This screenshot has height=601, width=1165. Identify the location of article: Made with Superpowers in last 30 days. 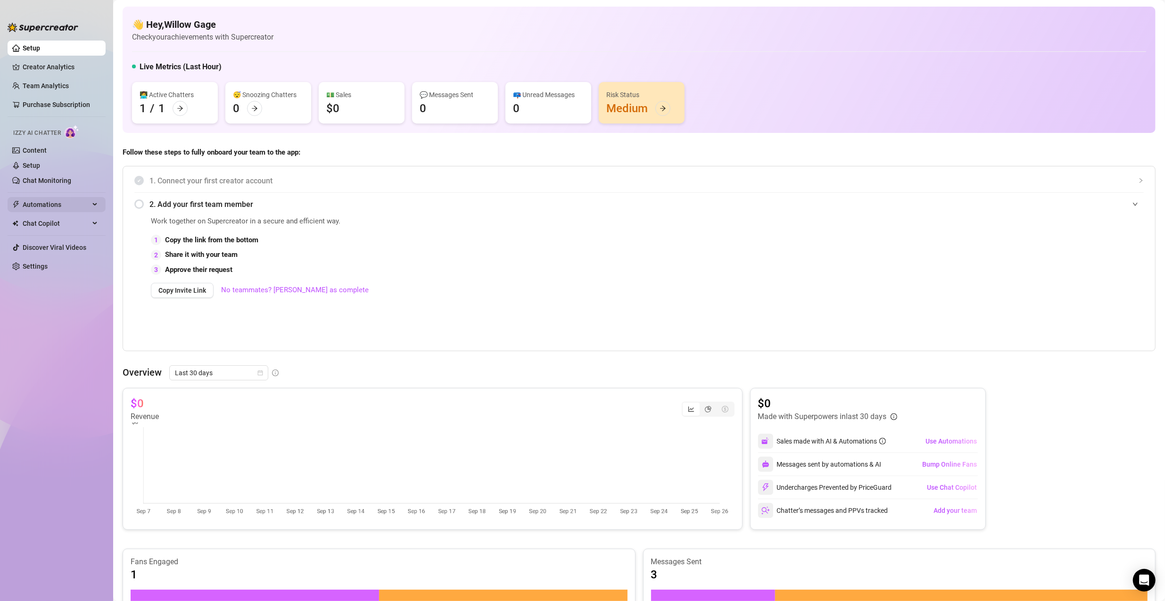
(822, 417).